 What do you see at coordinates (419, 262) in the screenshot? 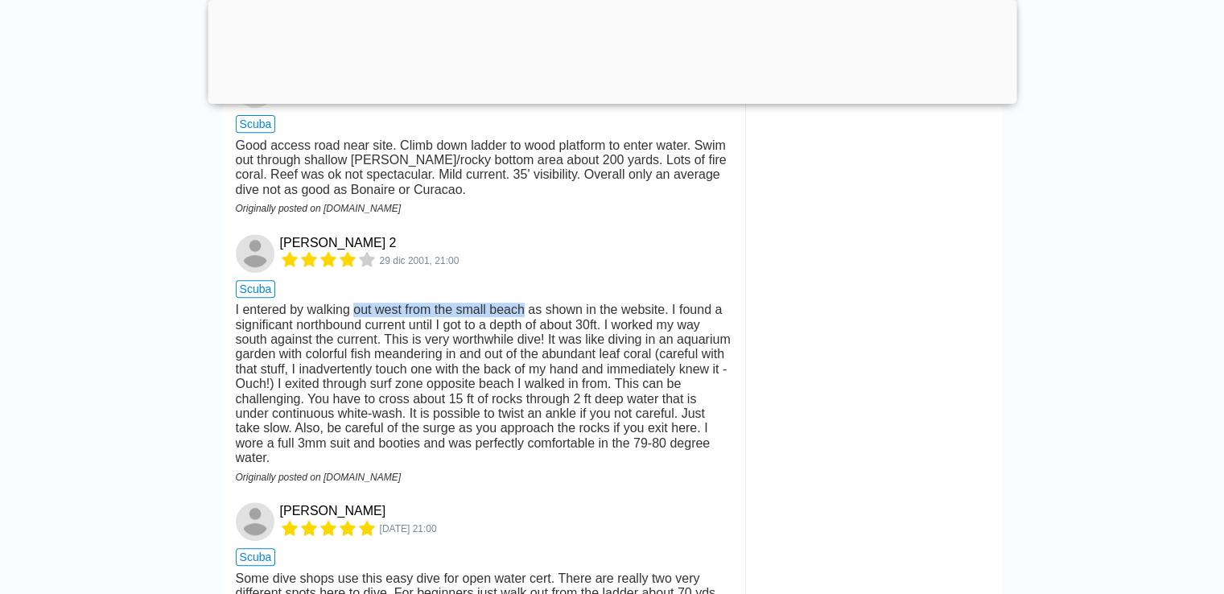
I see `span: 2704` at bounding box center [419, 262].